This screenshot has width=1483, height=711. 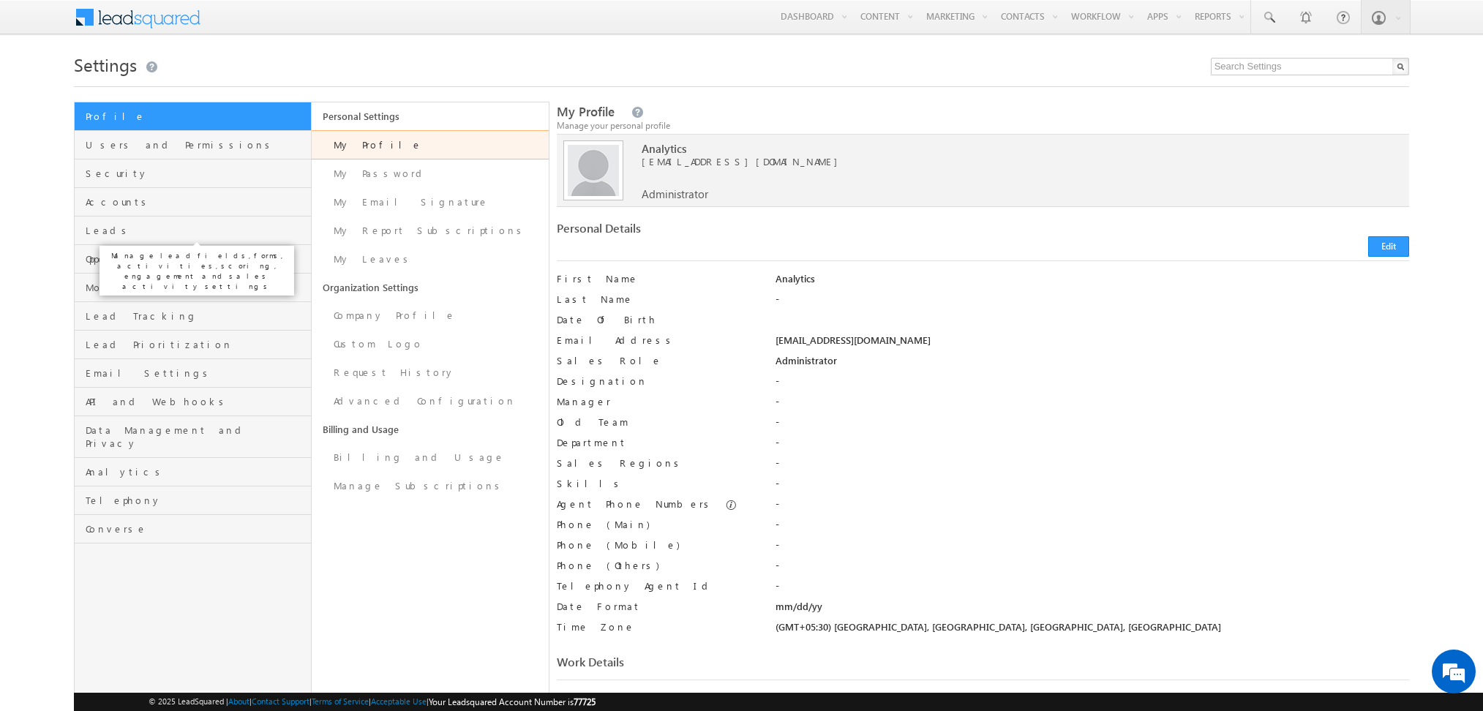 I want to click on a: Mobile App, so click(x=192, y=287).